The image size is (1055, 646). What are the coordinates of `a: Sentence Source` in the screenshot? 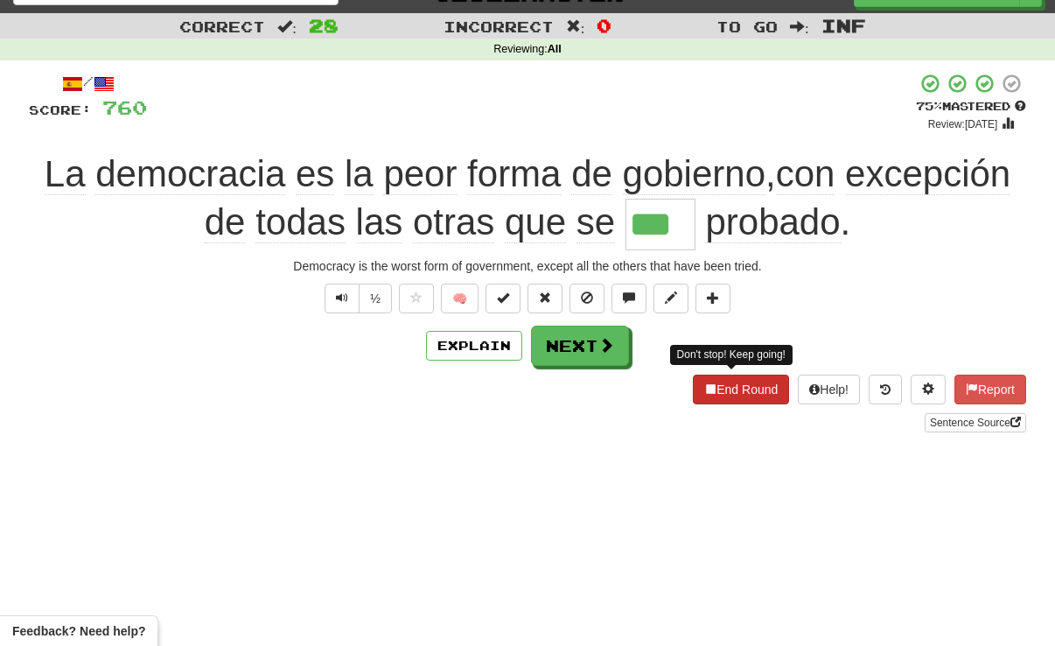 It's located at (976, 423).